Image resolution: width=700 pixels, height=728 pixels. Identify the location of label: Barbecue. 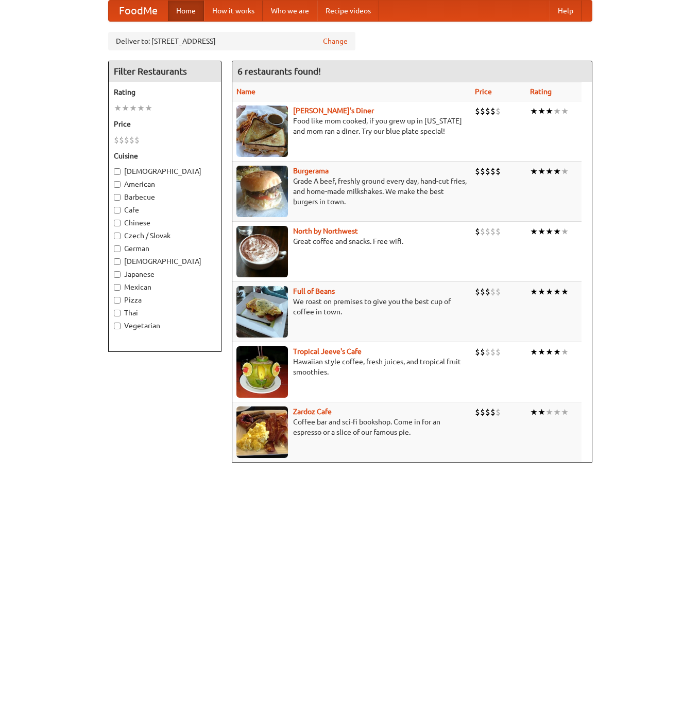
(165, 197).